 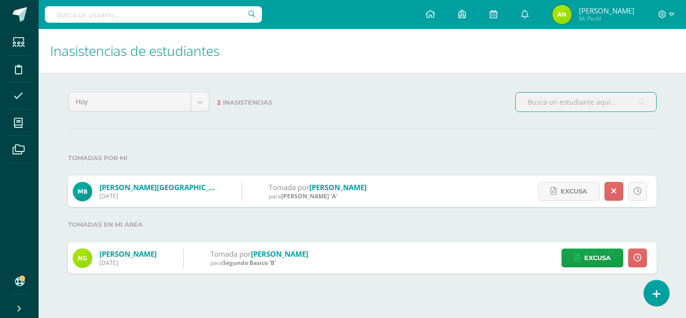 What do you see at coordinates (247, 102) in the screenshot?
I see `span: Inasistencias` at bounding box center [247, 102].